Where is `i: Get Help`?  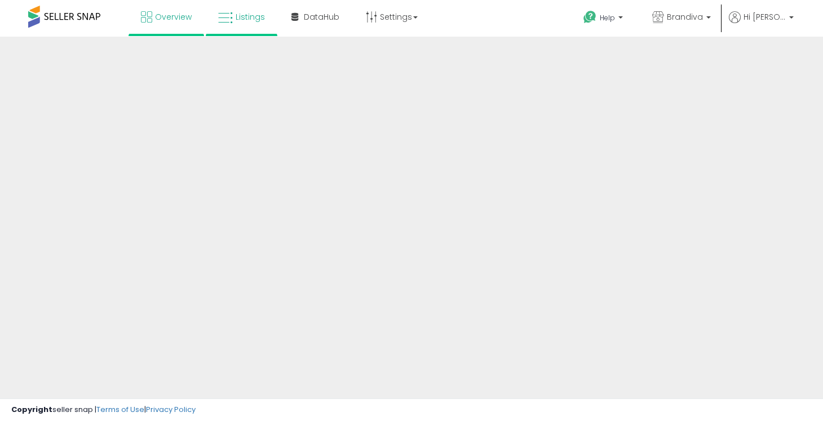
i: Get Help is located at coordinates (589, 17).